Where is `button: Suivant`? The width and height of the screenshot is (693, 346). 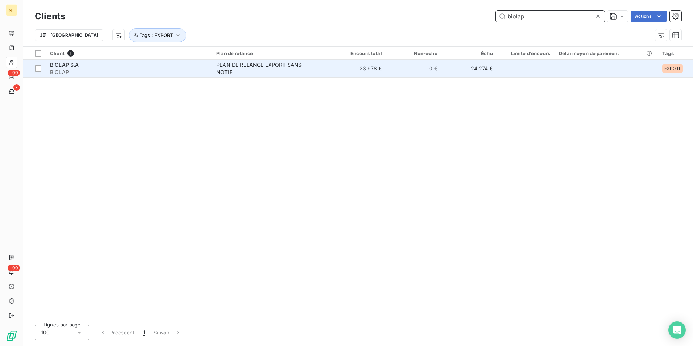
button: Suivant is located at coordinates (168, 333).